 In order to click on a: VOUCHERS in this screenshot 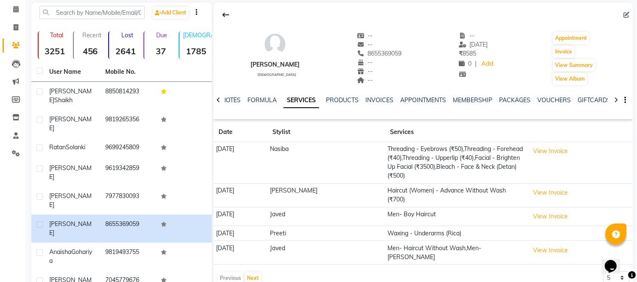, I will do `click(554, 100)`.